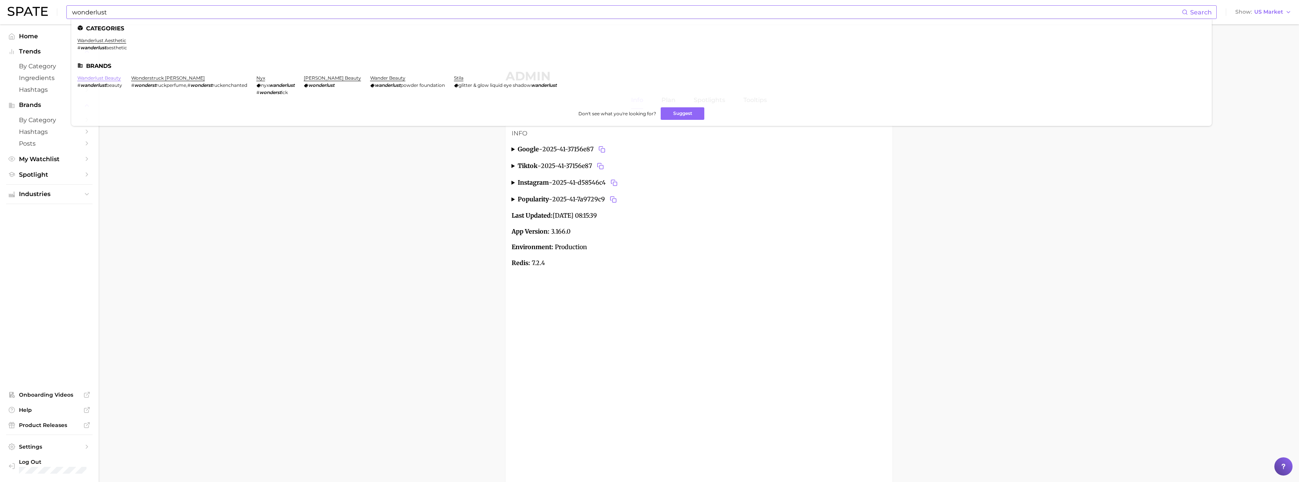 The width and height of the screenshot is (1299, 482). What do you see at coordinates (699, 149) in the screenshot?
I see `summary: google-2025-41-37156e87Copy 2025-41-37156e87 to clipboard` at bounding box center [699, 149].